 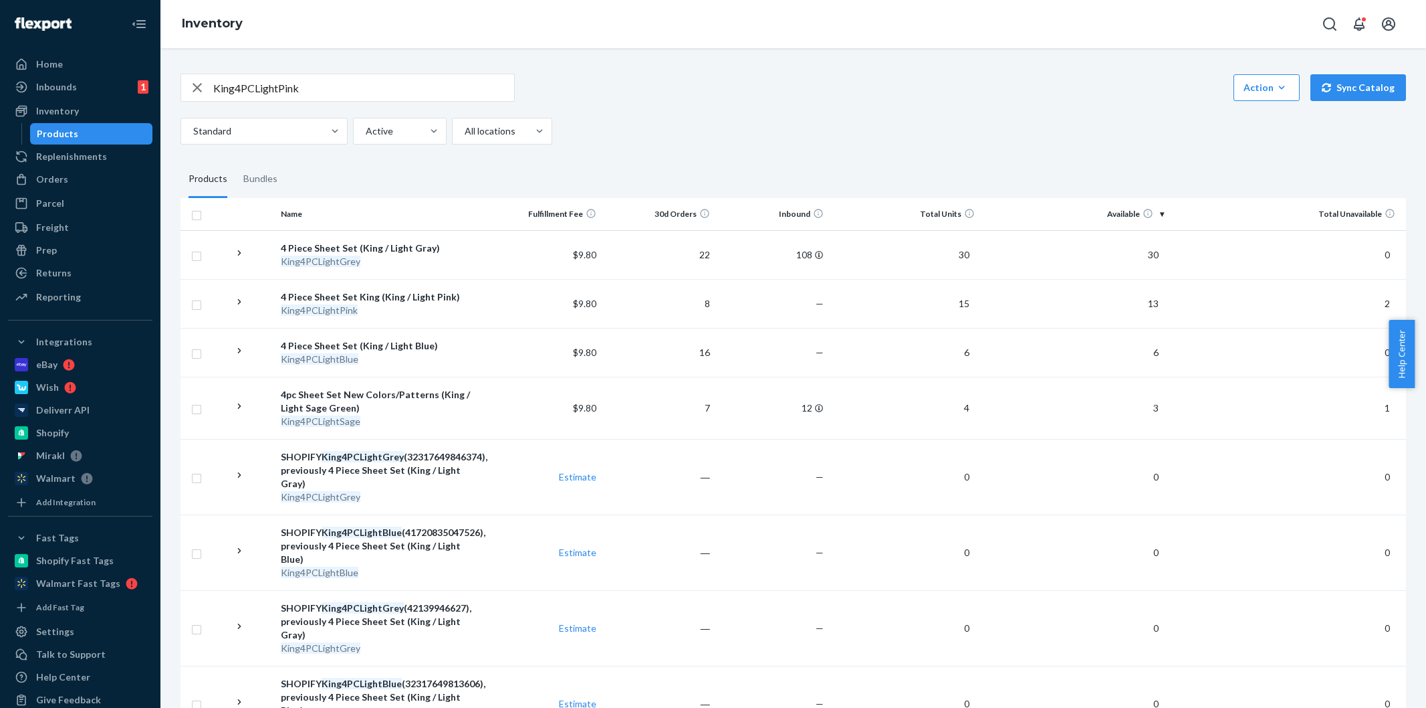 I want to click on div: SHOPIFY (42139946627), previously 4 Piece Sheet Set (King / Light Gray), so click(x=382, y=621).